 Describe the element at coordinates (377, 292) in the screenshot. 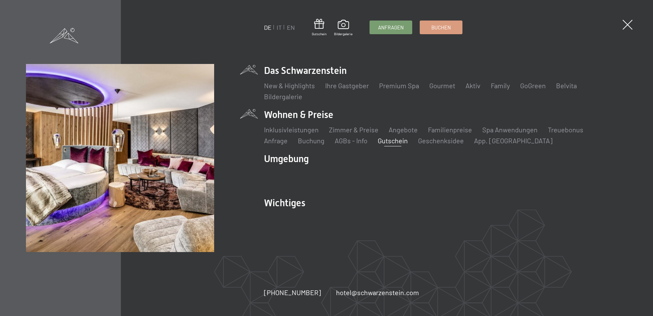

I see `a: hotel@schwarzenstein.com` at that location.